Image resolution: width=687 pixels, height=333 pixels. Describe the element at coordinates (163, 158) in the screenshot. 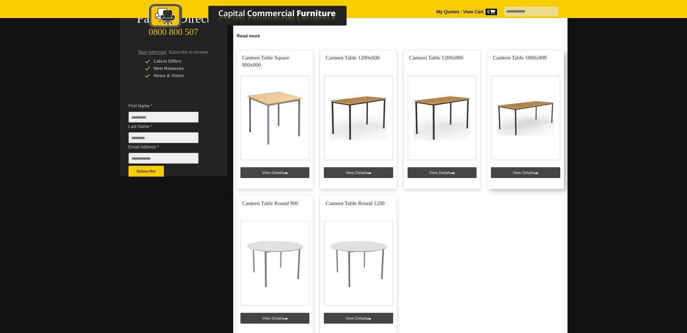

I see `input: Email Address *` at that location.